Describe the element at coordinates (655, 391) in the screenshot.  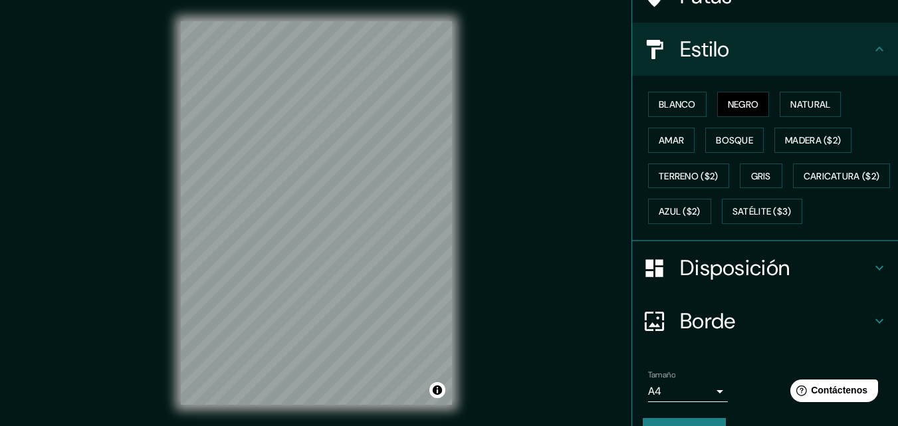
I see `font: A4` at that location.